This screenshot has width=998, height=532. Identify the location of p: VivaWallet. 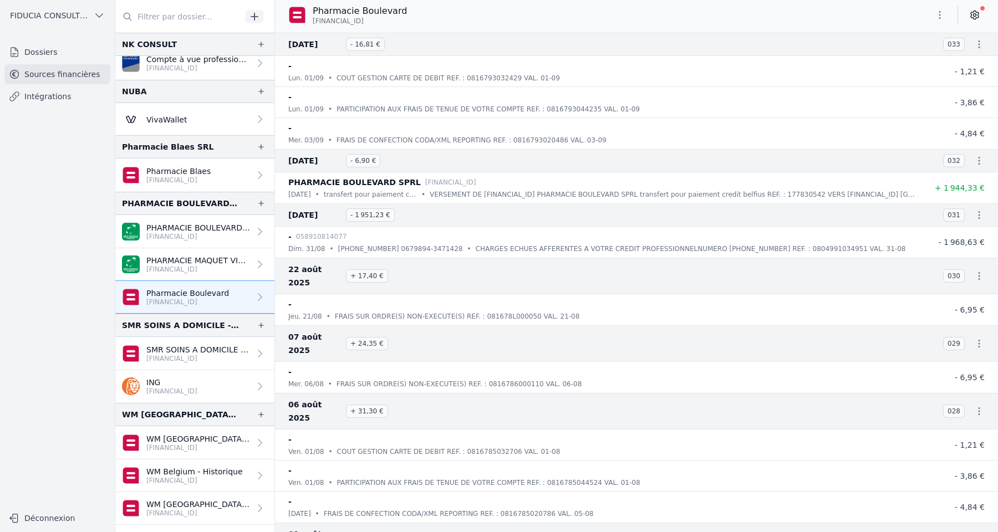
(166, 120).